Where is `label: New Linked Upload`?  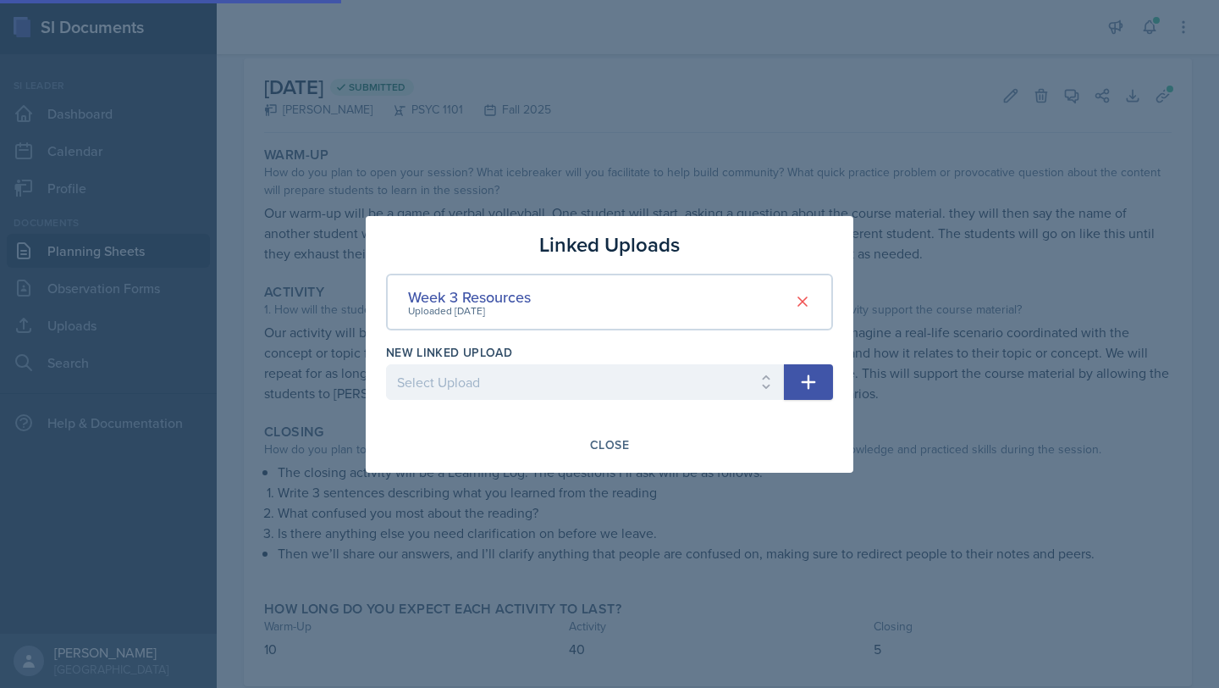
label: New Linked Upload is located at coordinates (449, 352).